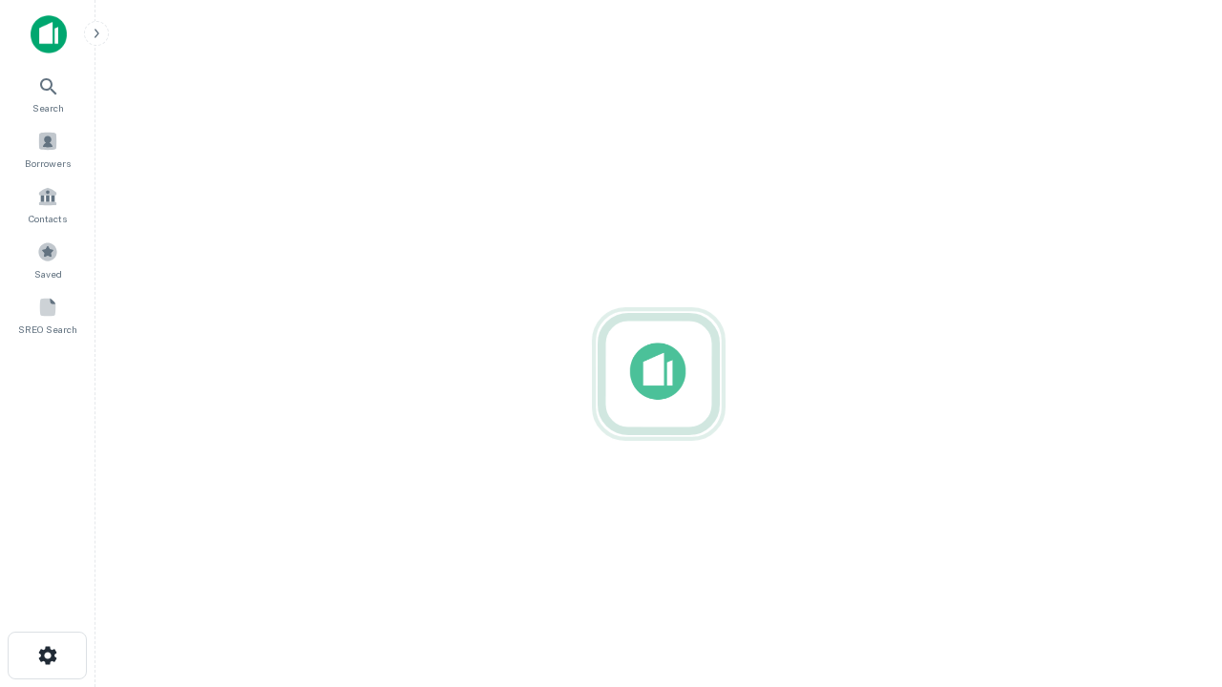 The height and width of the screenshot is (687, 1222). Describe the element at coordinates (48, 149) in the screenshot. I see `a: Borrowers` at that location.